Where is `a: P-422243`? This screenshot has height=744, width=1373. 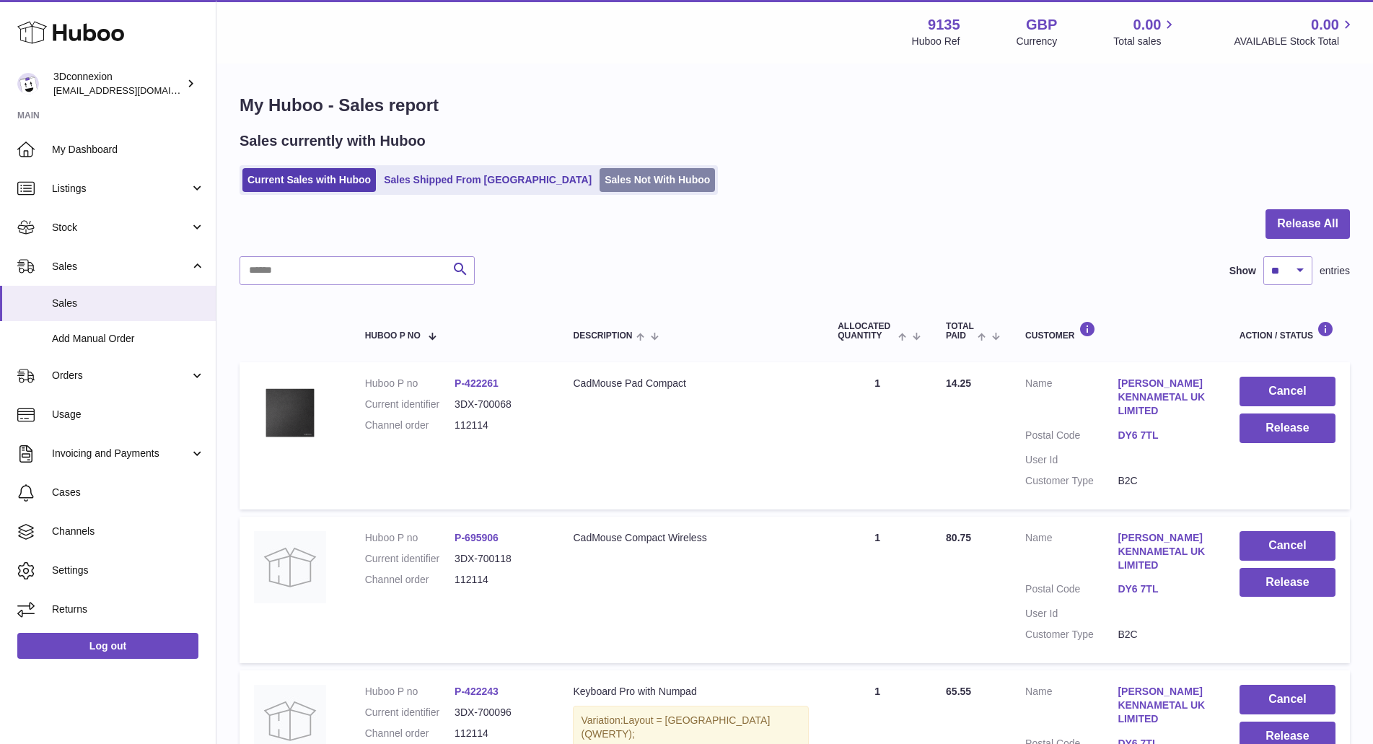 a: P-422243 is located at coordinates (476, 691).